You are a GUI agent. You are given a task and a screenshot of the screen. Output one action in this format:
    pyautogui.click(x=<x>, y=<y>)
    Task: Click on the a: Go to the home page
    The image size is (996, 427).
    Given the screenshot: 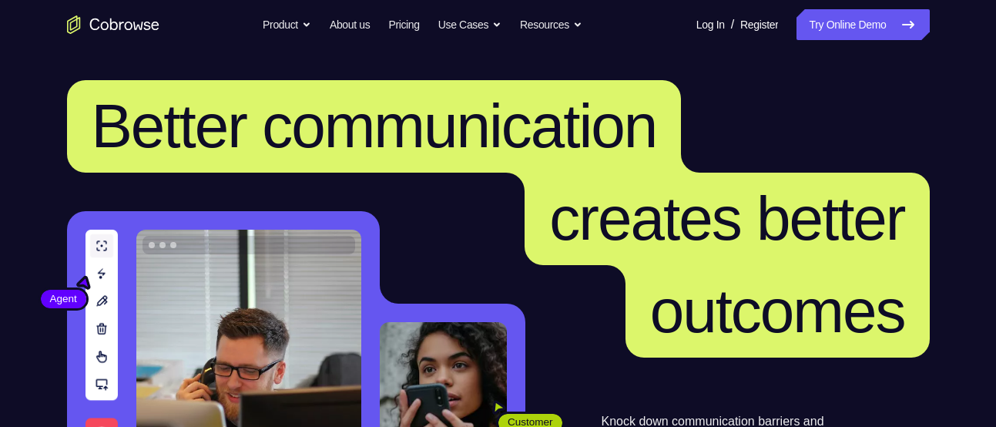 What is the action you would take?
    pyautogui.click(x=113, y=25)
    